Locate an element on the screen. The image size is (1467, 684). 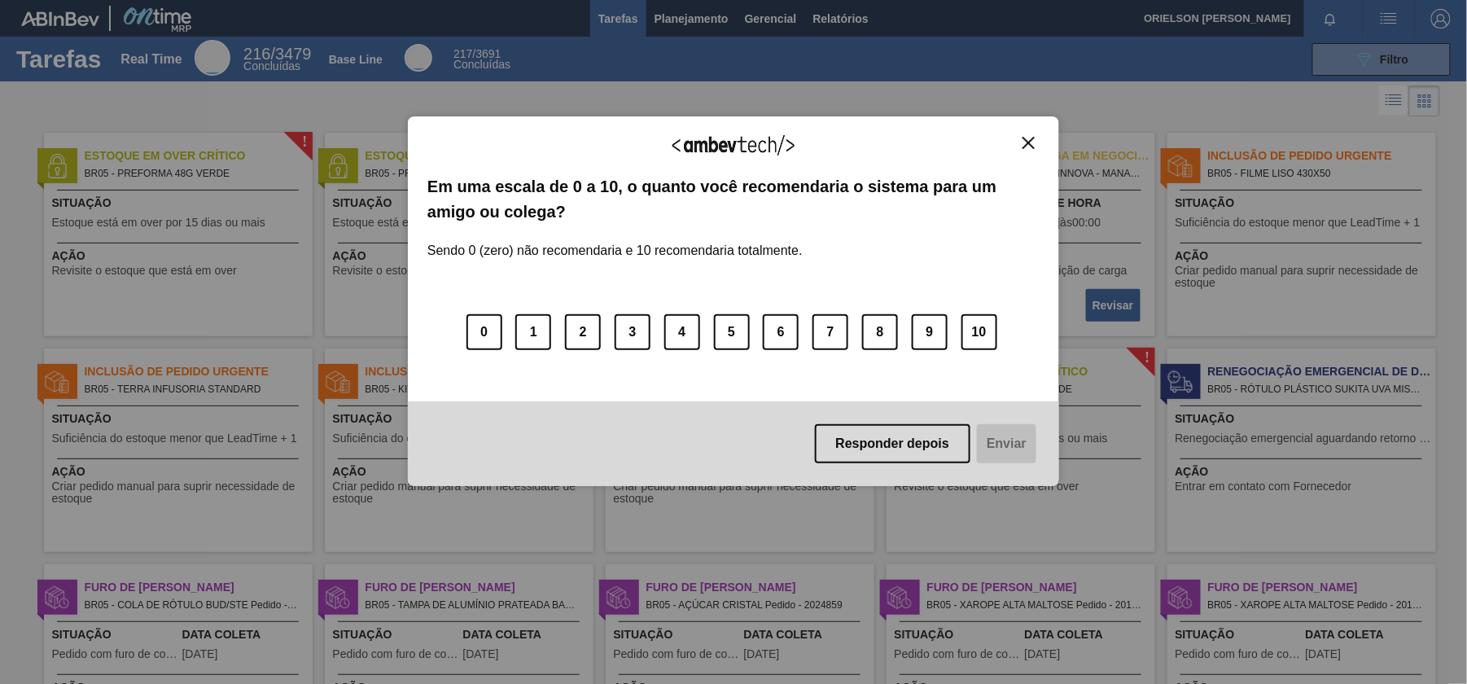
button: 5 is located at coordinates (732, 332).